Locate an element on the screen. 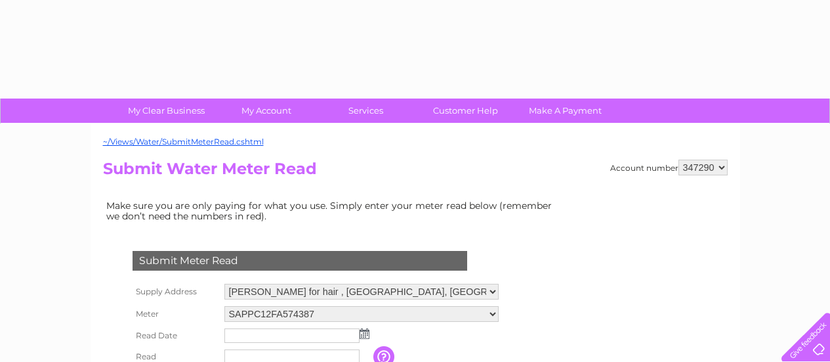 This screenshot has width=830, height=362. a: ~/Views/Water/SubmitMeterRead.cshtml is located at coordinates (183, 141).